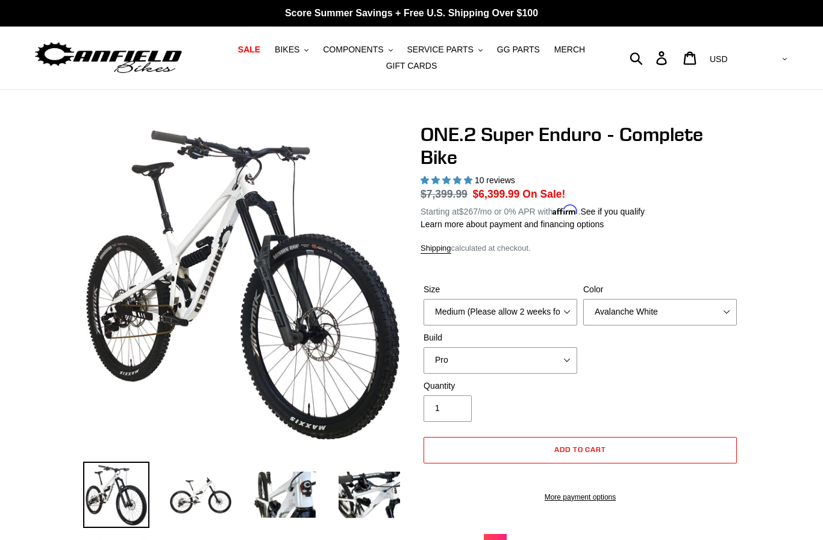 This screenshot has height=540, width=823. I want to click on span: BIKES, so click(287, 49).